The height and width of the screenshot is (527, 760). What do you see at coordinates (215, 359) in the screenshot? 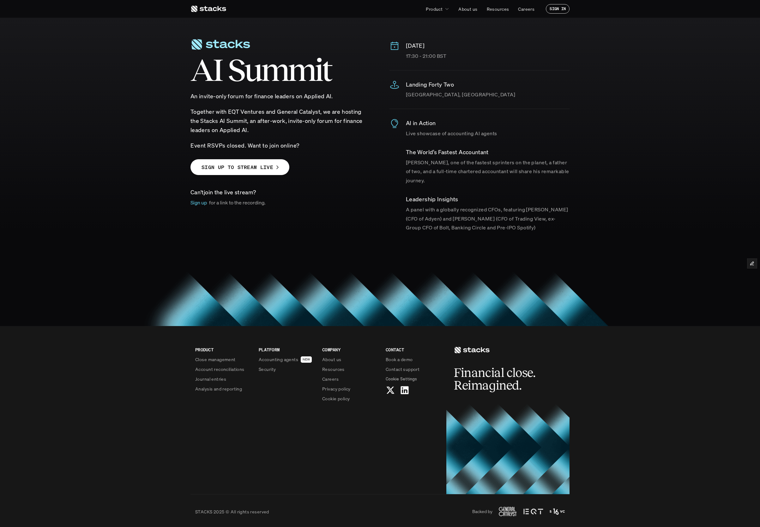
I see `p: Close management` at bounding box center [215, 359].